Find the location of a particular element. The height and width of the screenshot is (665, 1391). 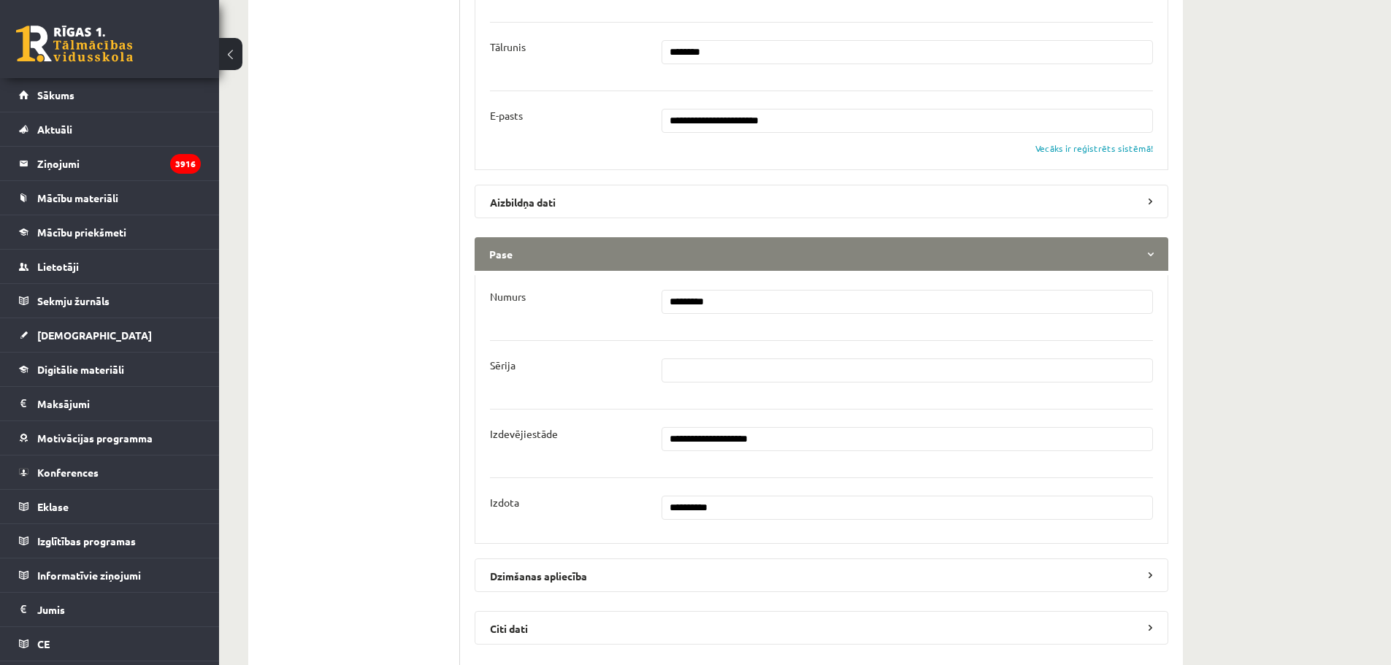

a: Izglītības programas is located at coordinates (110, 541).